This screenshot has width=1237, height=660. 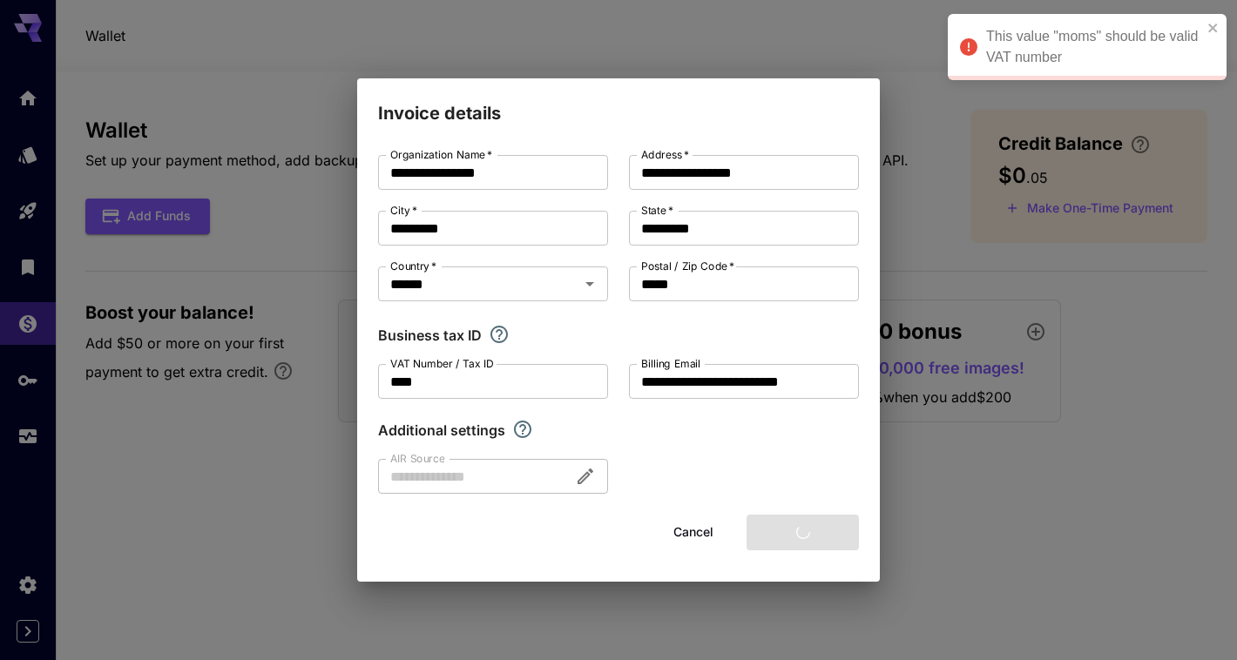 What do you see at coordinates (657, 210) in the screenshot?
I see `label: State` at bounding box center [657, 210].